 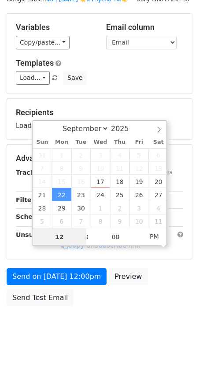 What do you see at coordinates (159, 181) in the screenshot?
I see `span: September 20, 2025` at bounding box center [159, 181].